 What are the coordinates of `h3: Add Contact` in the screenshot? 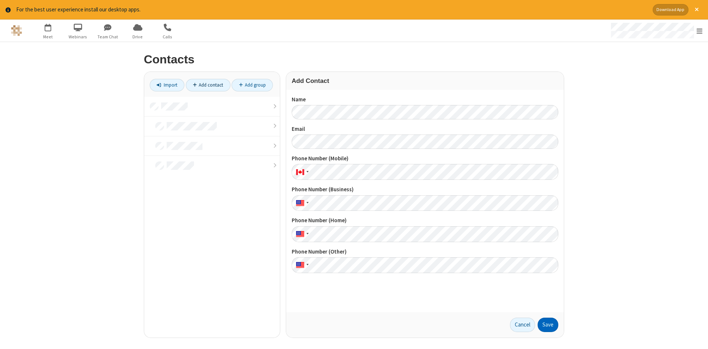 It's located at (425, 81).